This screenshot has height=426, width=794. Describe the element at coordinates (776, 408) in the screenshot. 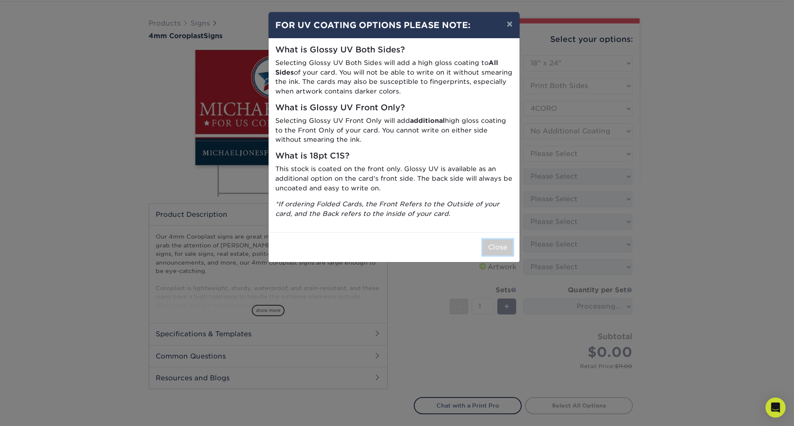

I see `div: Open Intercom Messenger` at that location.